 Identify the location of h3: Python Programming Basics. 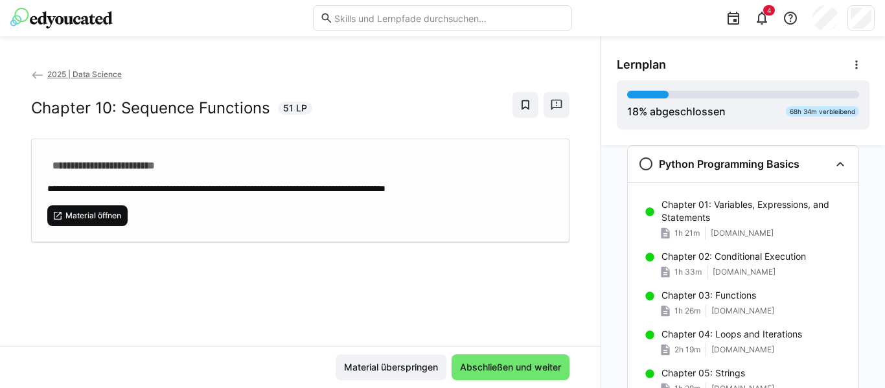
(728, 164).